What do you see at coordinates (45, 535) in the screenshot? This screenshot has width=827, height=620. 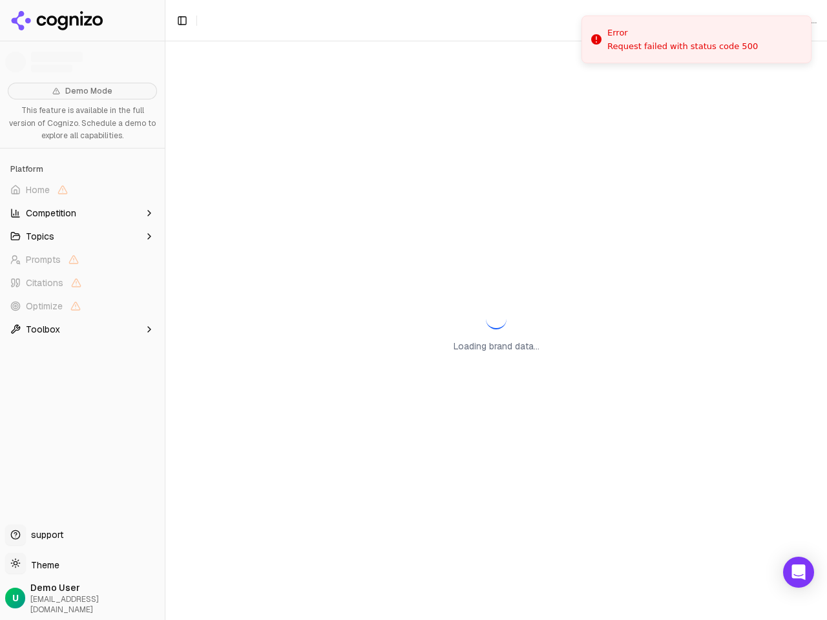 I see `span: support` at bounding box center [45, 535].